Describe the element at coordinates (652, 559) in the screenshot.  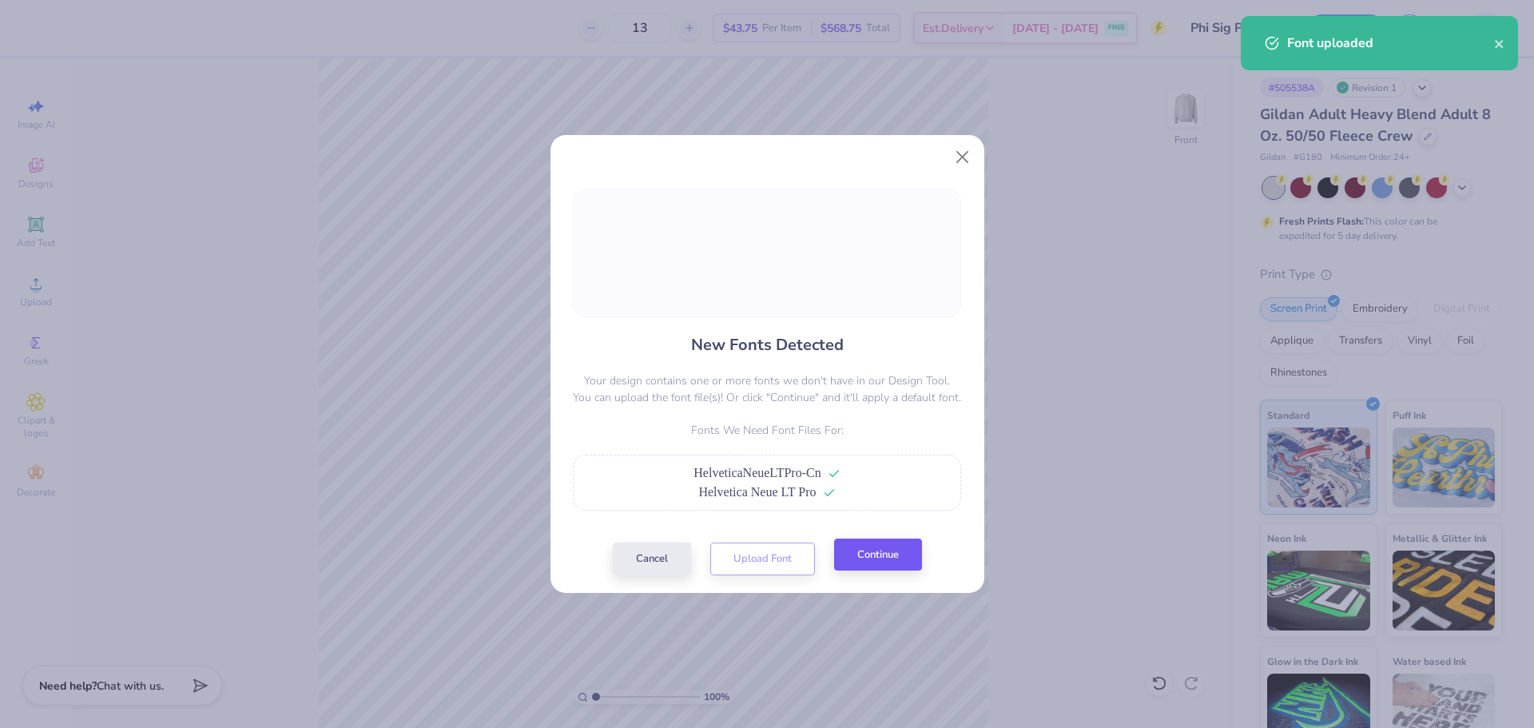
I see `button: Cancel` at that location.